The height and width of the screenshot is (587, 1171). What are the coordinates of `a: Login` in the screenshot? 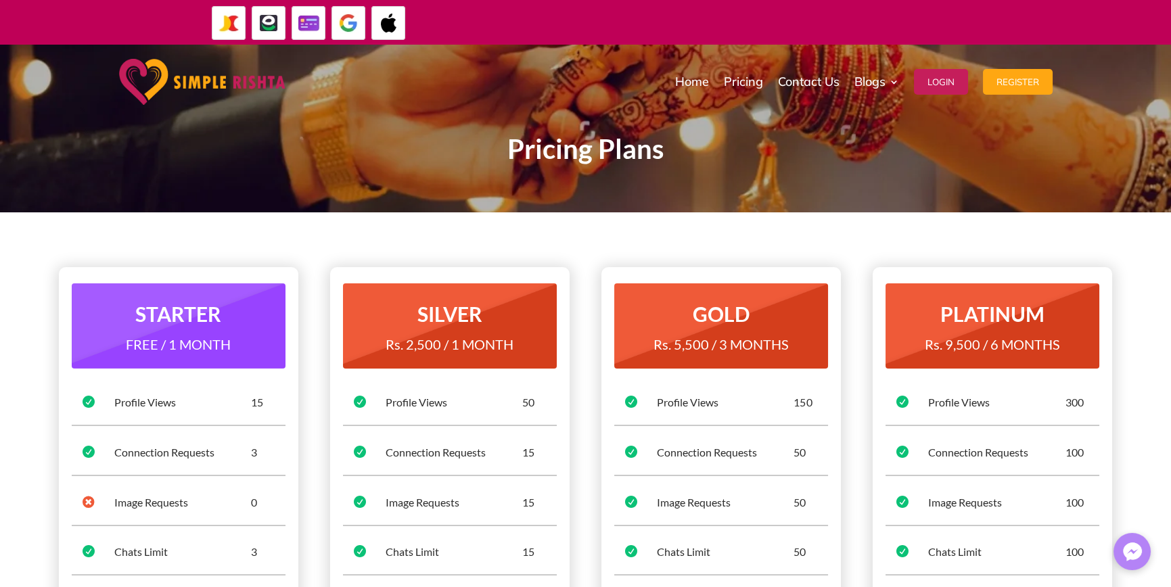 It's located at (941, 82).